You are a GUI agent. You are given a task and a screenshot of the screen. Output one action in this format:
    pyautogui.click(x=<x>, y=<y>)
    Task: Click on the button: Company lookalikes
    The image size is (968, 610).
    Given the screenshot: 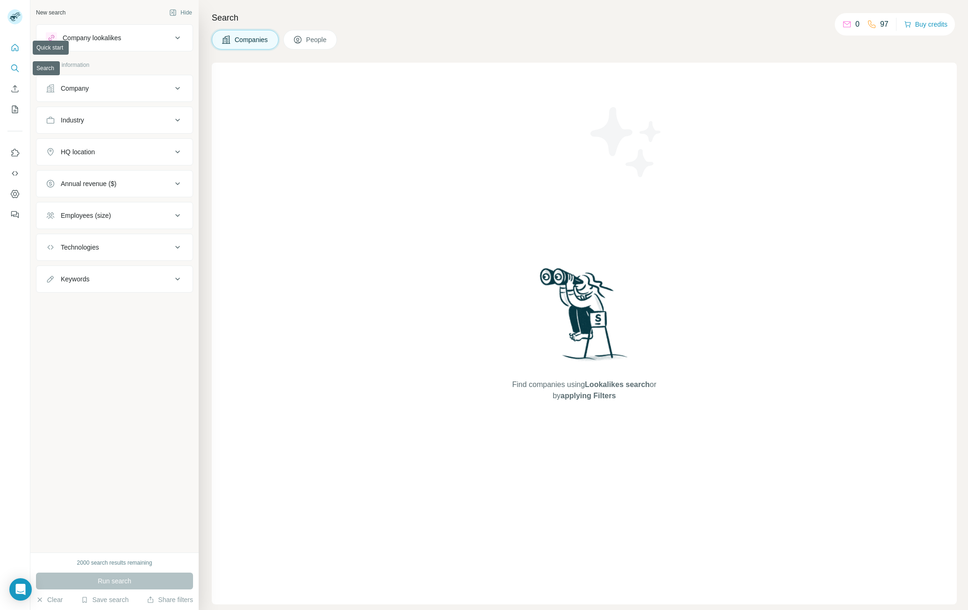 What is the action you would take?
    pyautogui.click(x=114, y=38)
    